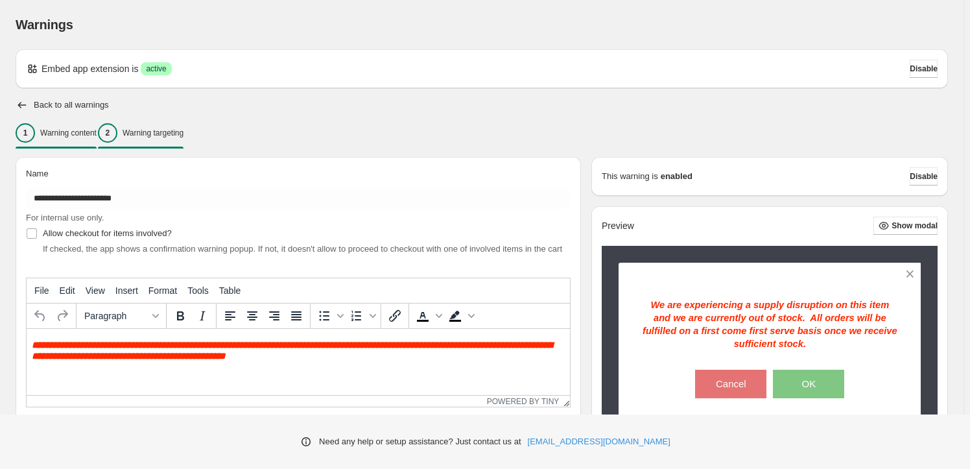 The width and height of the screenshot is (970, 469). I want to click on button: Align left, so click(230, 316).